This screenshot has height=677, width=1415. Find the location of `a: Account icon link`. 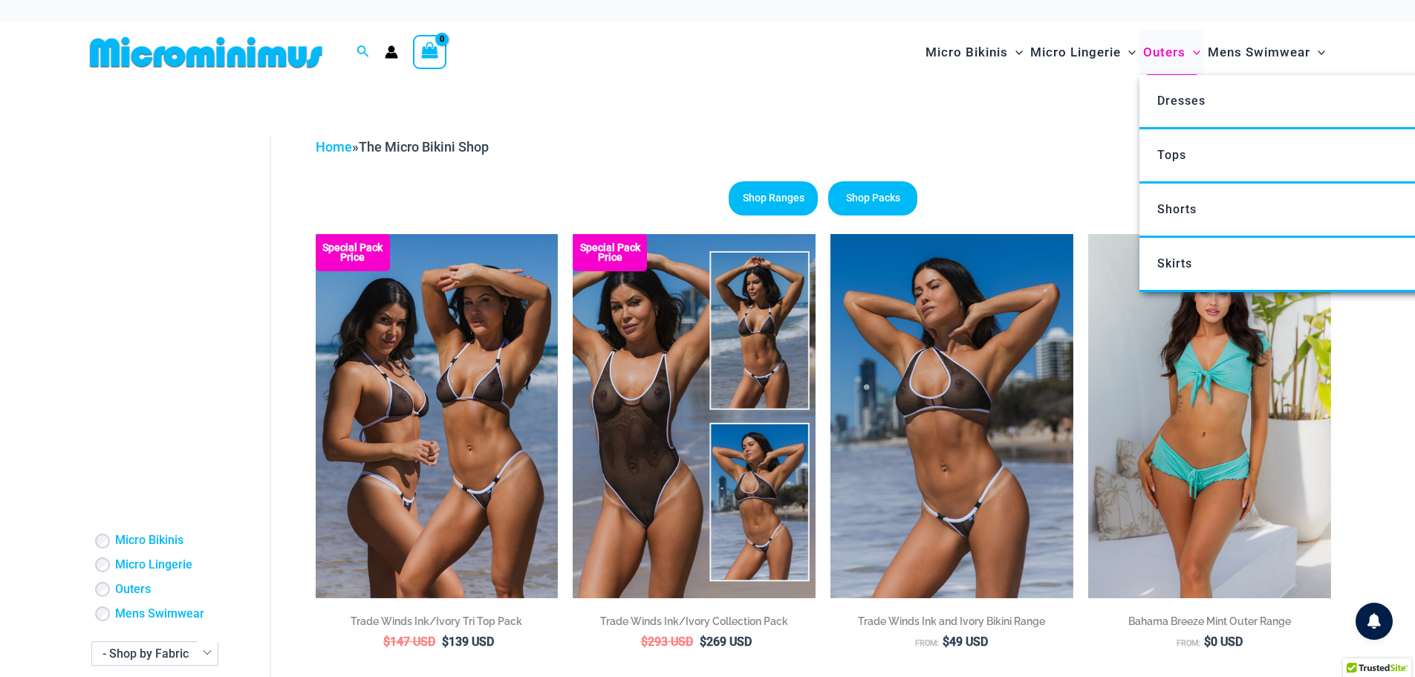

a: Account icon link is located at coordinates (391, 52).